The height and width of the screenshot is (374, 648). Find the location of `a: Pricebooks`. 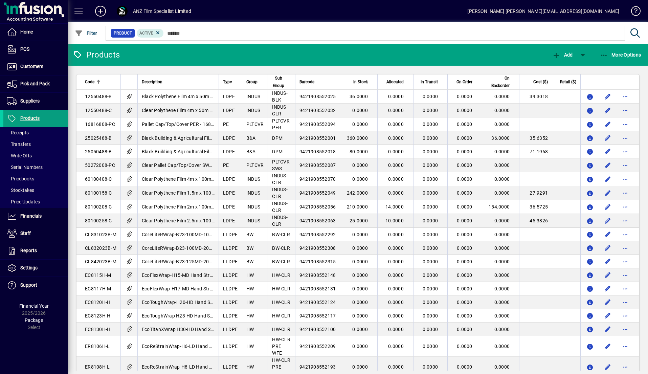

a: Pricebooks is located at coordinates (36, 179).